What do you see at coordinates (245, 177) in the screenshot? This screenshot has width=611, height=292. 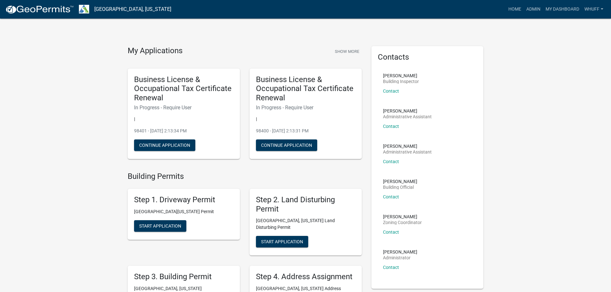 I see `h4: Building Permits` at bounding box center [245, 177].